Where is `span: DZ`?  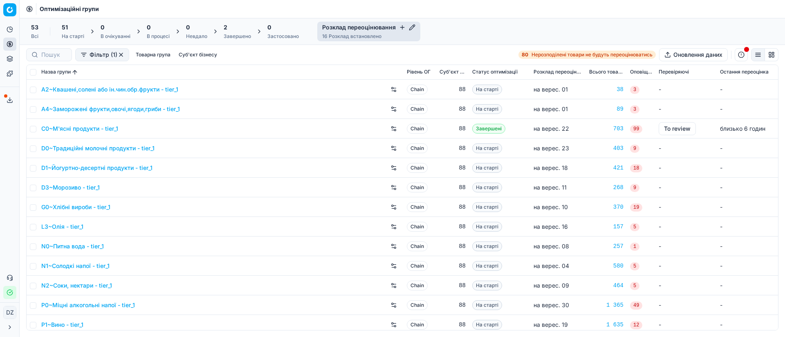 span: DZ is located at coordinates (10, 313).